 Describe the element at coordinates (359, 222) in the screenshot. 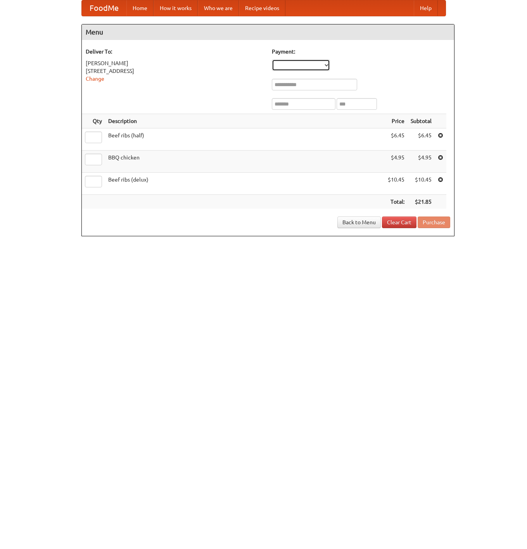

I see `a: Back to Menu` at that location.